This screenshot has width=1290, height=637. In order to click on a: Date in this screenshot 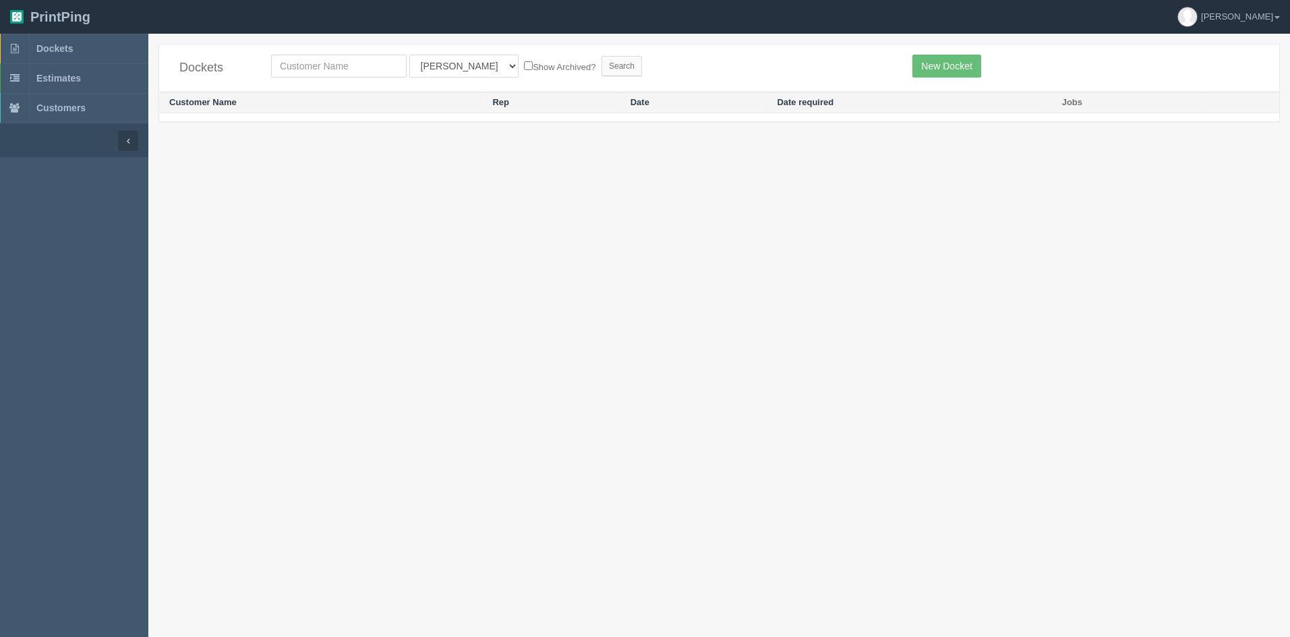, I will do `click(640, 102)`.